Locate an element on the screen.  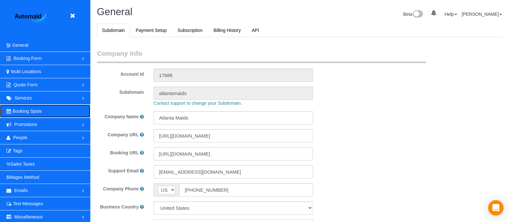
a: Subscription is located at coordinates (190, 30).